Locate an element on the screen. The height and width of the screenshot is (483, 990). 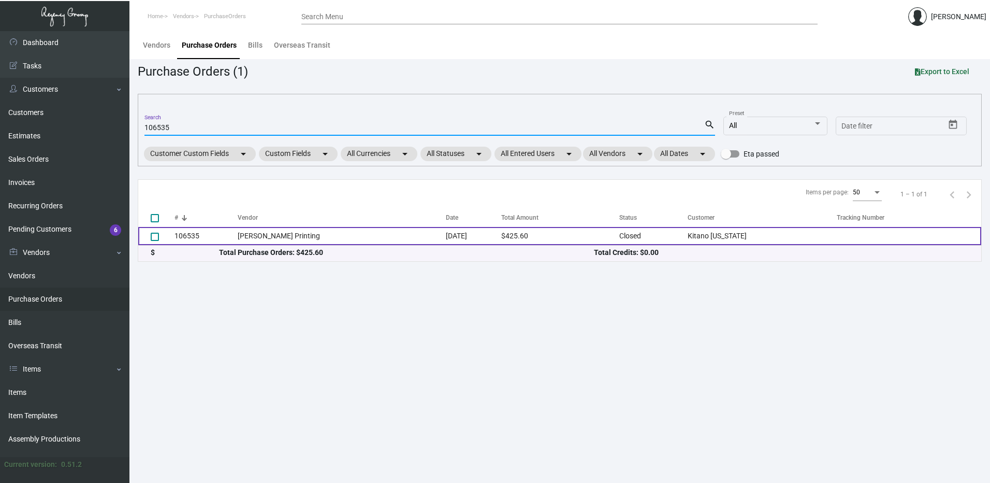
div: Items per page: is located at coordinates (827, 192).